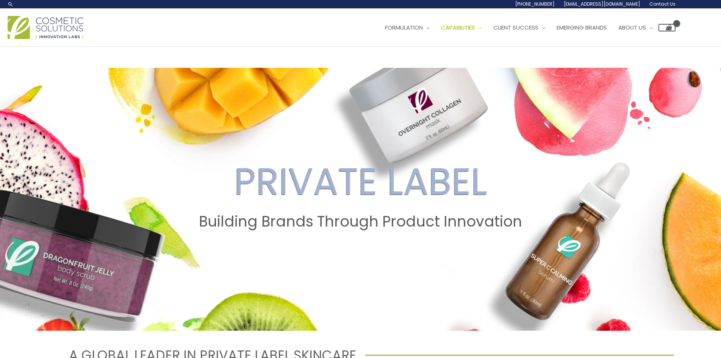 The height and width of the screenshot is (358, 721). I want to click on h2: PRIVATE LABEL, so click(360, 182).